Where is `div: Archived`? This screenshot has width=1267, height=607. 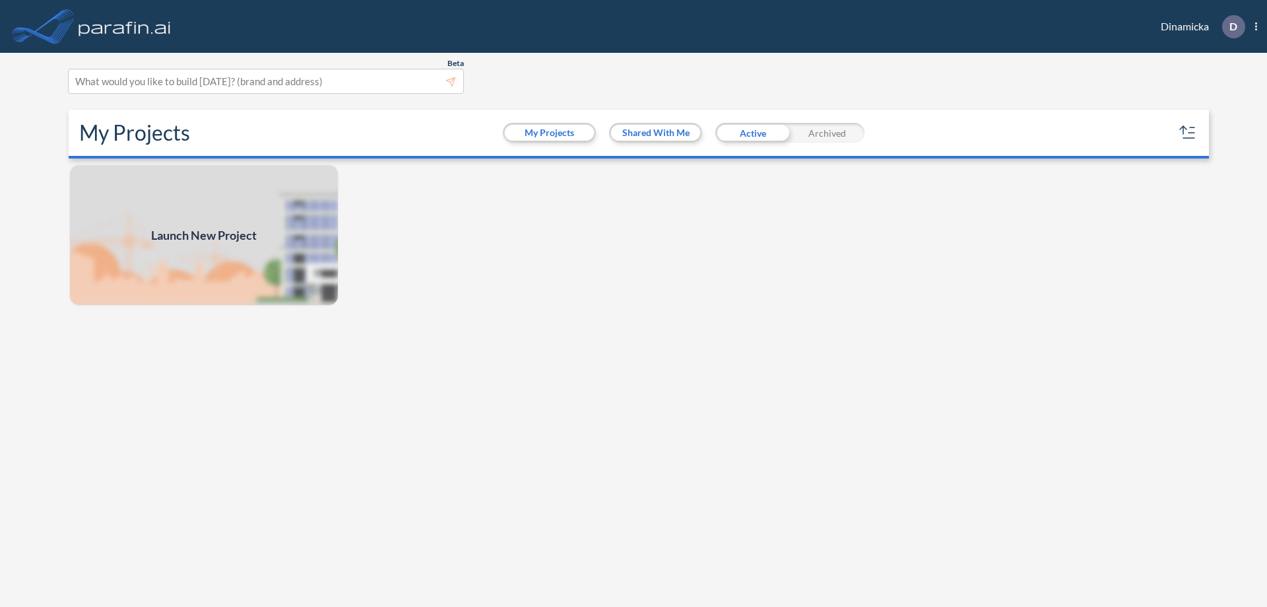 div: Archived is located at coordinates (827, 133).